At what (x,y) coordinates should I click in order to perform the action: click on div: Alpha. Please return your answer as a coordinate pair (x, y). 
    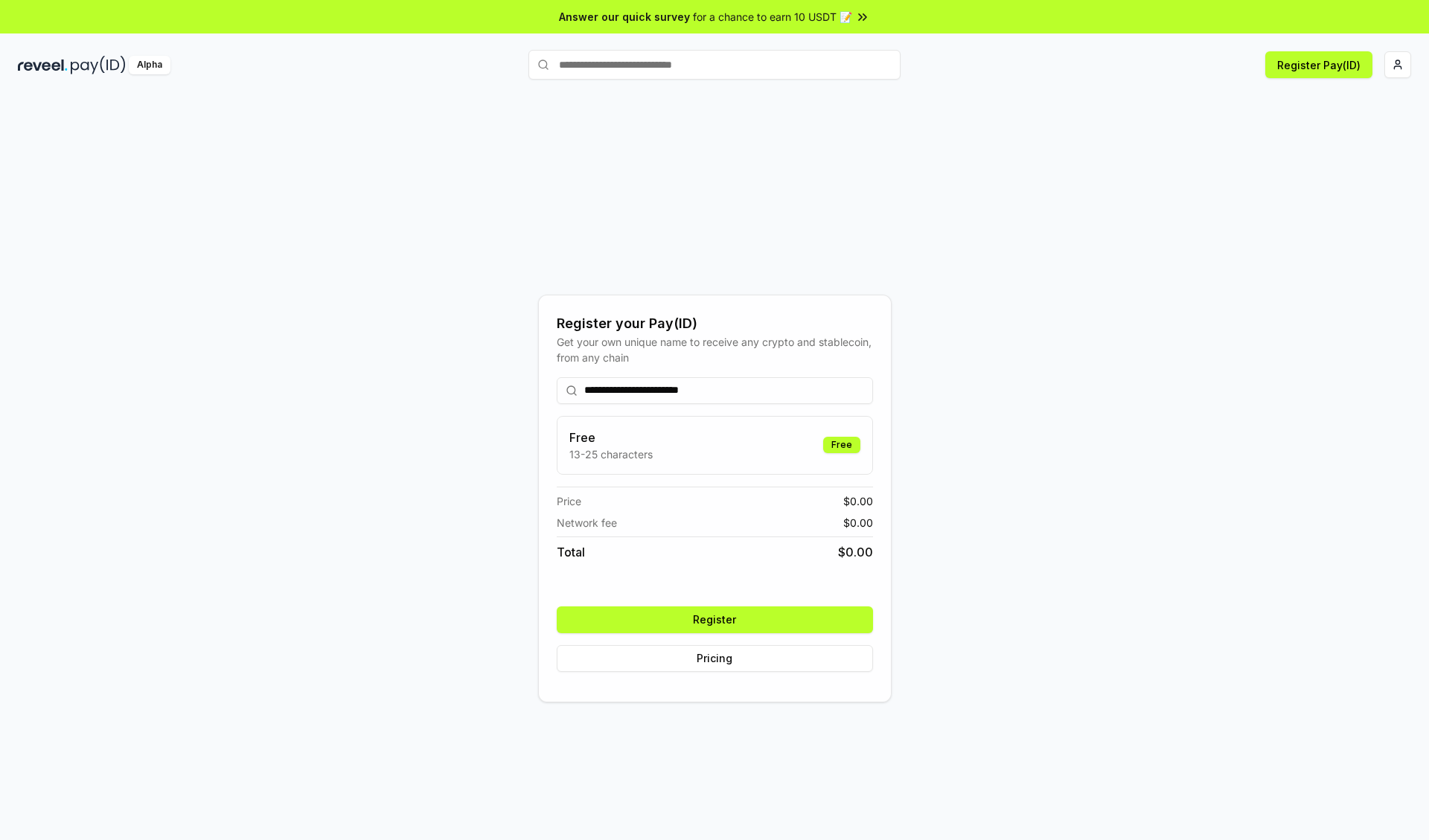
    Looking at the image, I should click on (149, 65).